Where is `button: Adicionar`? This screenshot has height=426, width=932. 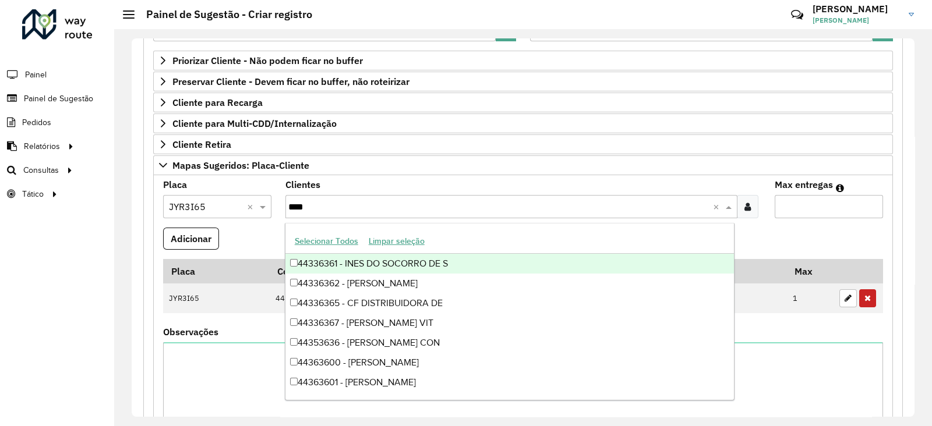 button: Adicionar is located at coordinates (191, 239).